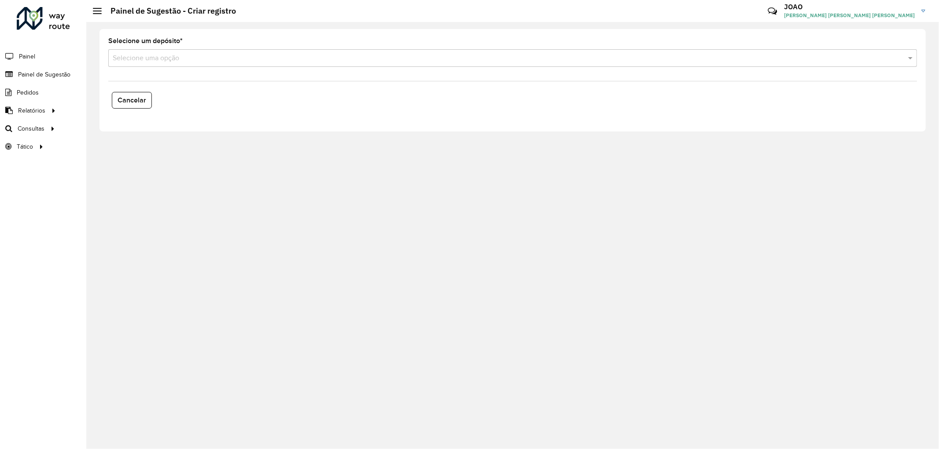 The width and height of the screenshot is (939, 449). I want to click on h2: Painel de Sugestão - Criar registro, so click(169, 11).